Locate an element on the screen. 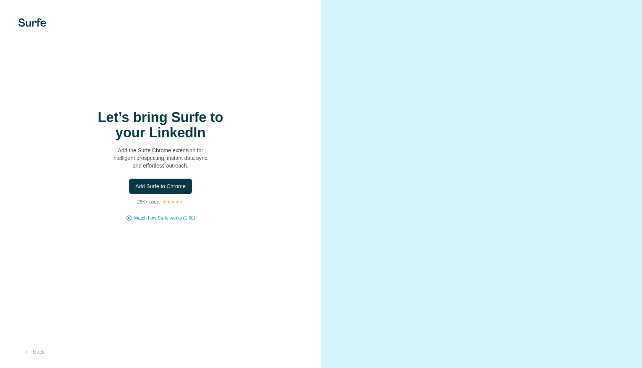 This screenshot has width=642, height=368. button: Watch how Surfe works (1:58) is located at coordinates (164, 218).